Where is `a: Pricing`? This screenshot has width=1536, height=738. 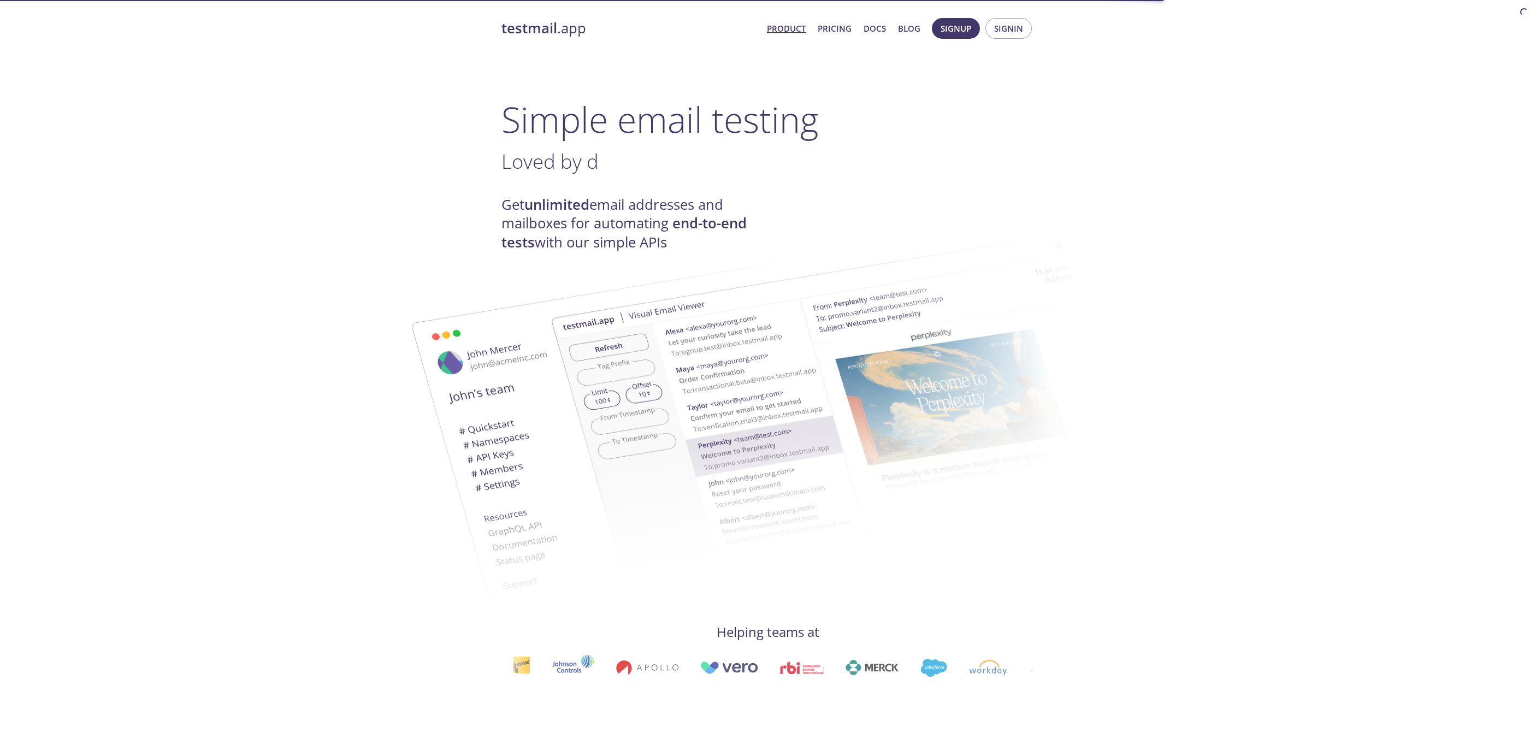 a: Pricing is located at coordinates (835, 28).